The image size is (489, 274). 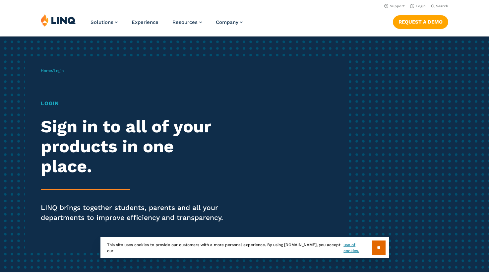 What do you see at coordinates (421, 22) in the screenshot?
I see `a: Request a Demo` at bounding box center [421, 22].